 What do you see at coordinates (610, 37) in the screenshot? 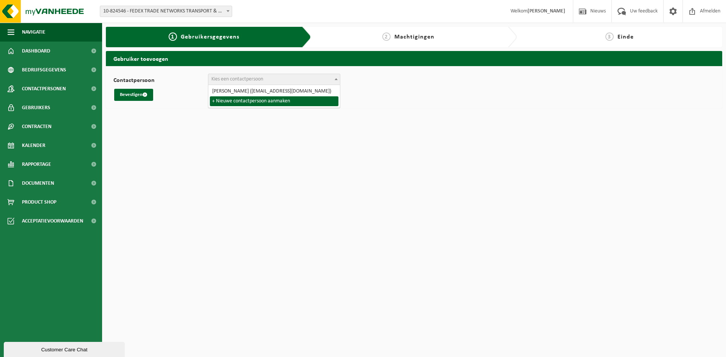
I see `span: 3` at bounding box center [610, 37].